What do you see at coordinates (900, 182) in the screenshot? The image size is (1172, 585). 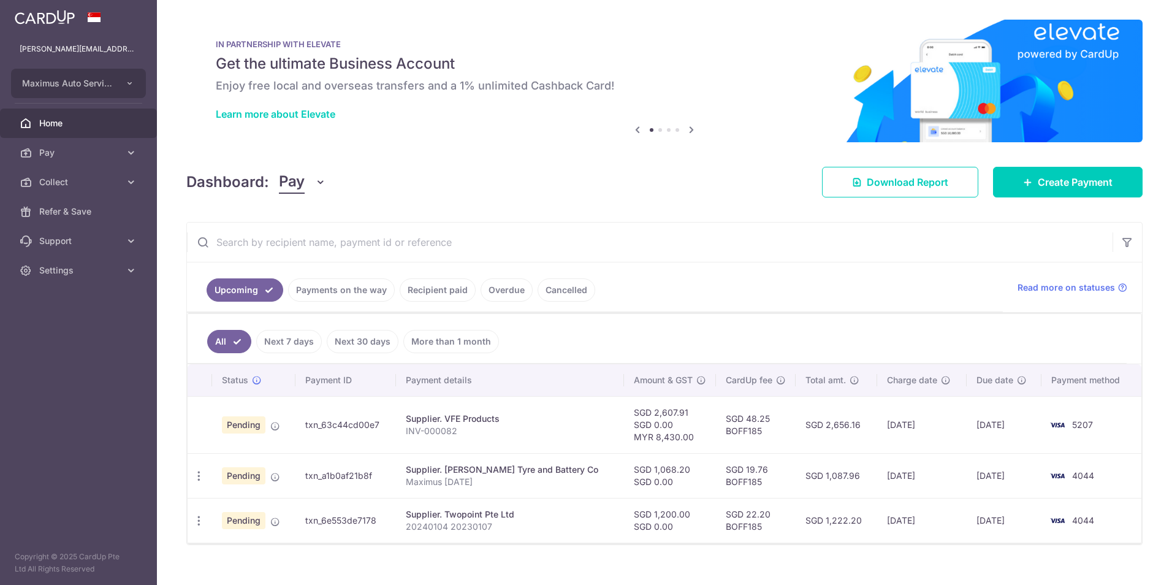 I see `a: Download Report` at bounding box center [900, 182].